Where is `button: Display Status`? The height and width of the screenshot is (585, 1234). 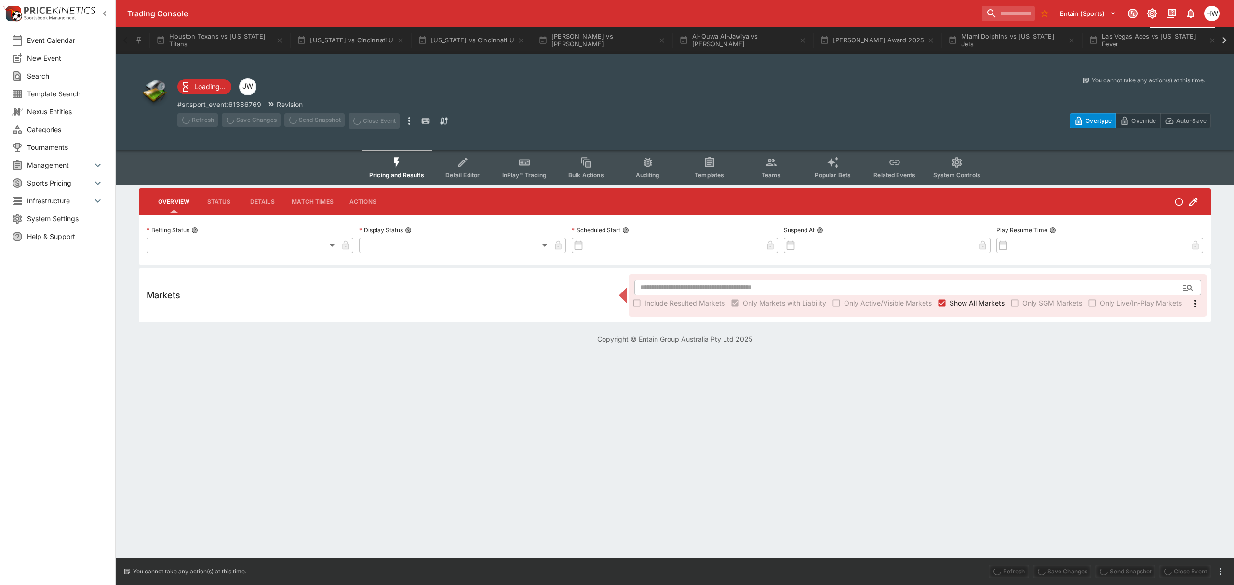 button: Display Status is located at coordinates (408, 230).